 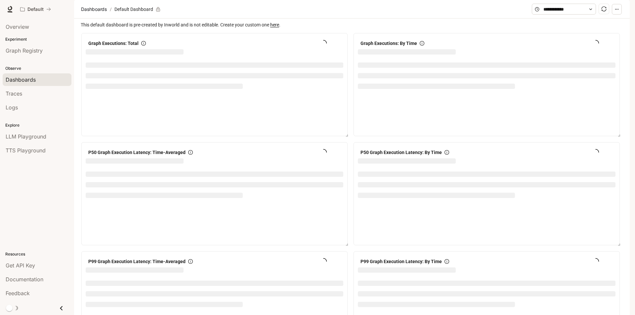 I want to click on button: Dashboards, so click(x=94, y=9).